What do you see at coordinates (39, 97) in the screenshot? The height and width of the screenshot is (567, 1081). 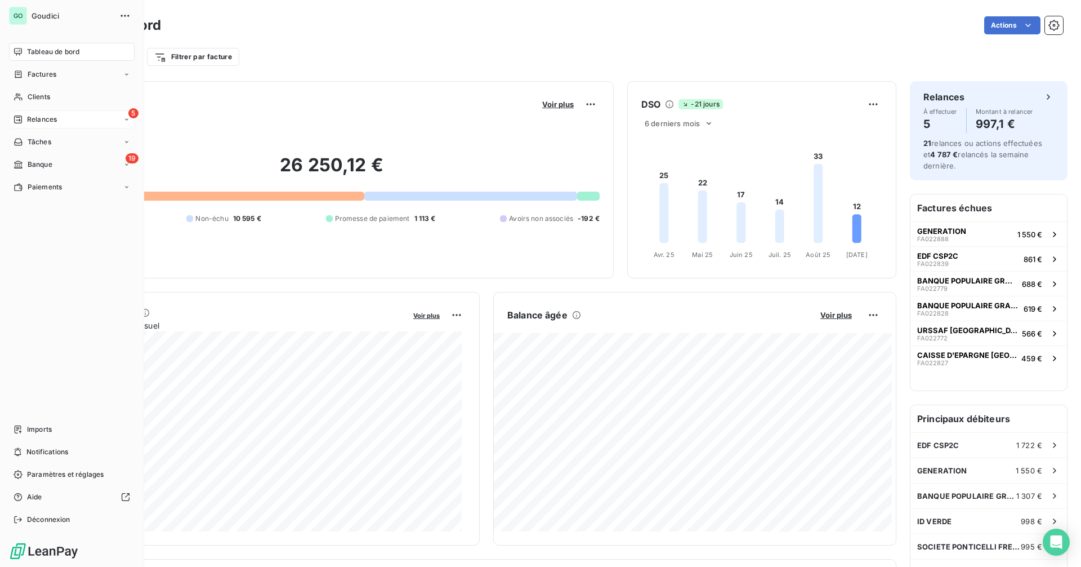 I see `span: Clients` at bounding box center [39, 97].